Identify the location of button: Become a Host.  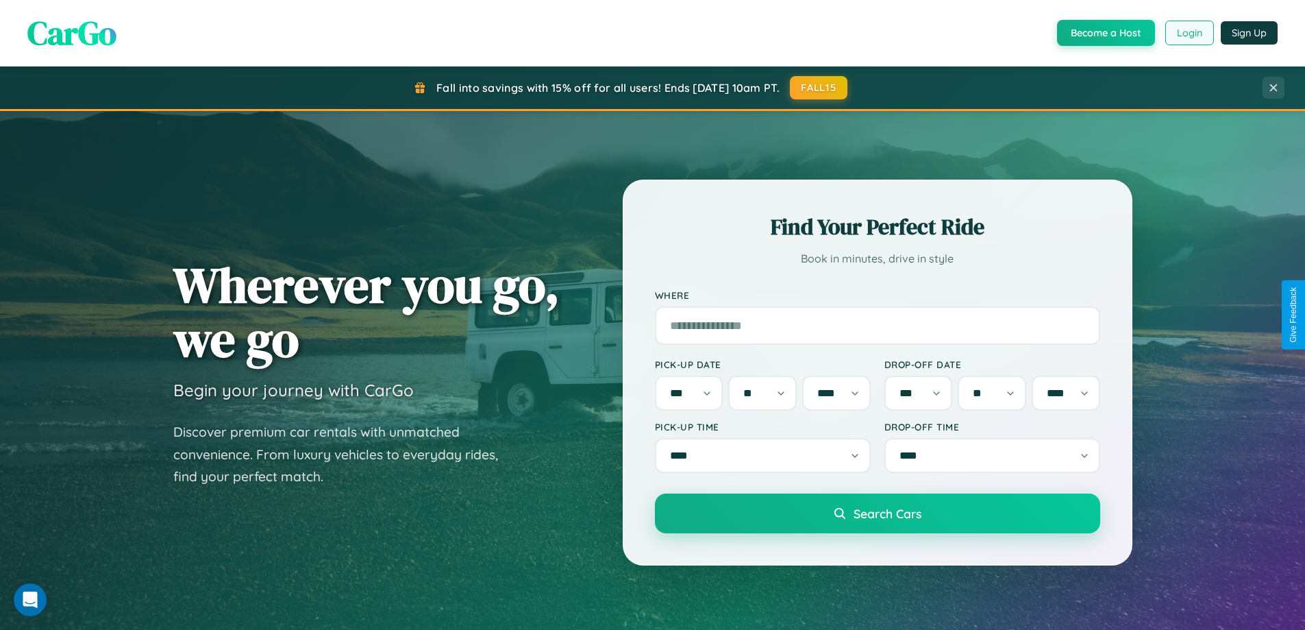
(1106, 33).